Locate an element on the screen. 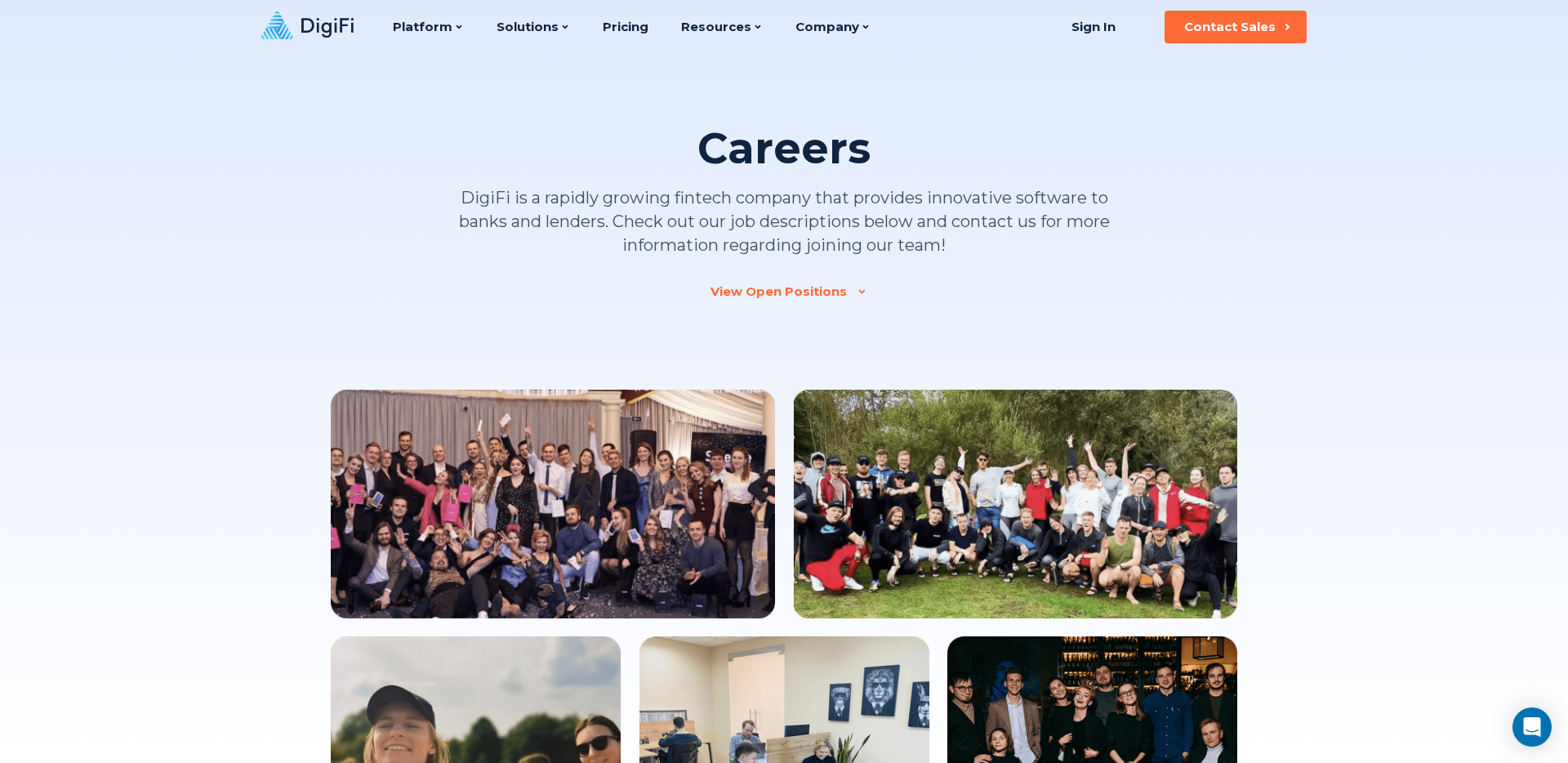 This screenshot has width=1568, height=763. div: Open Intercom Messenger is located at coordinates (1532, 727).